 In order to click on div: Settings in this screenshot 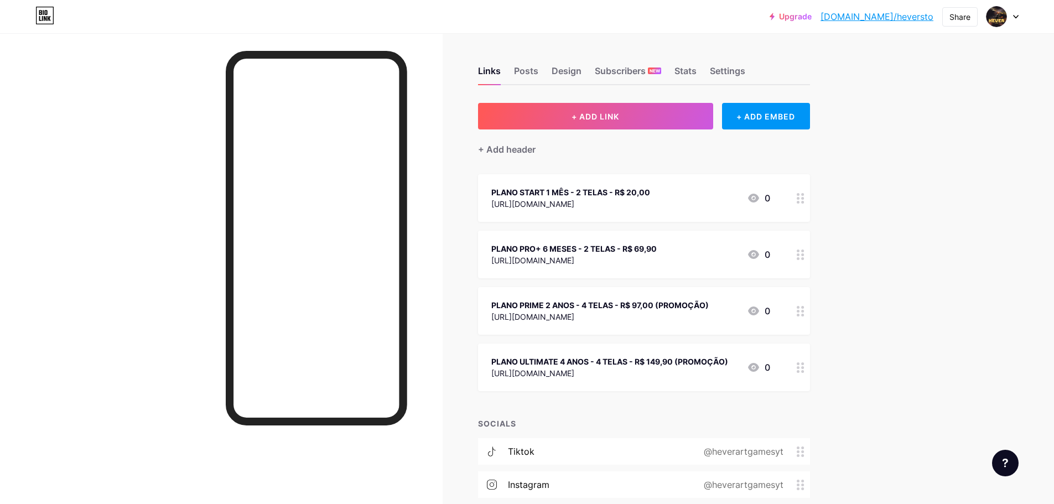, I will do `click(727, 74)`.